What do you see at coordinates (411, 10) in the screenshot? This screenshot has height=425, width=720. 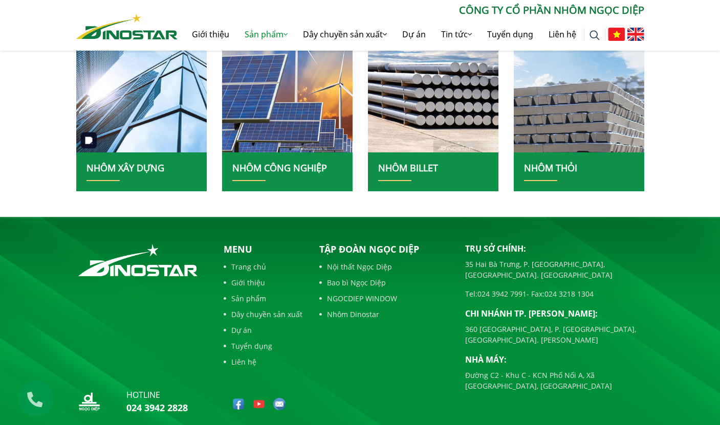 I see `p: CÔNG TY CỔ PHẦN NHÔM NGỌC DIỆP` at bounding box center [411, 10].